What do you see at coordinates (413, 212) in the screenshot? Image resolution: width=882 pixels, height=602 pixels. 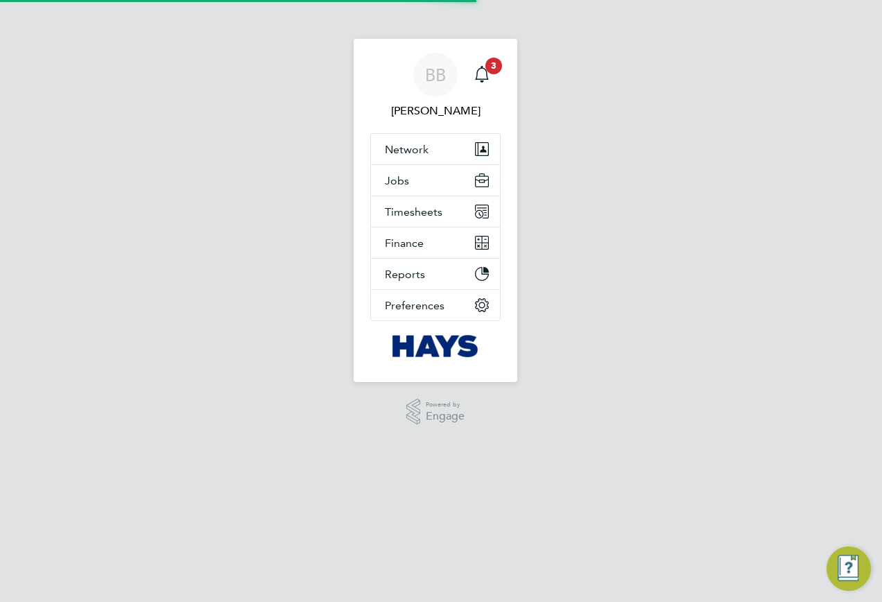 I see `span: Timesheets` at bounding box center [413, 212].